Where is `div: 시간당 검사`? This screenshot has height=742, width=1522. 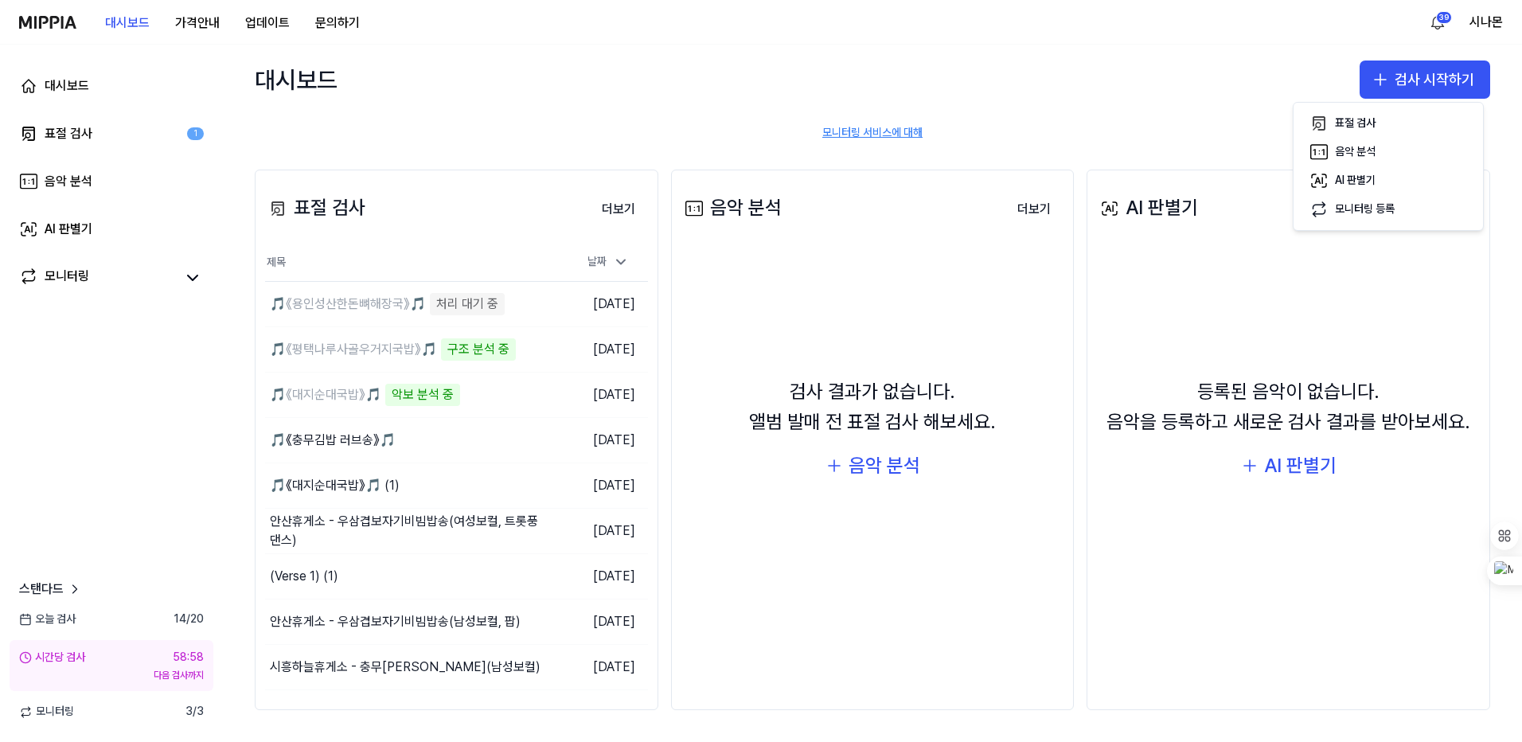 div: 시간당 검사 is located at coordinates (52, 658).